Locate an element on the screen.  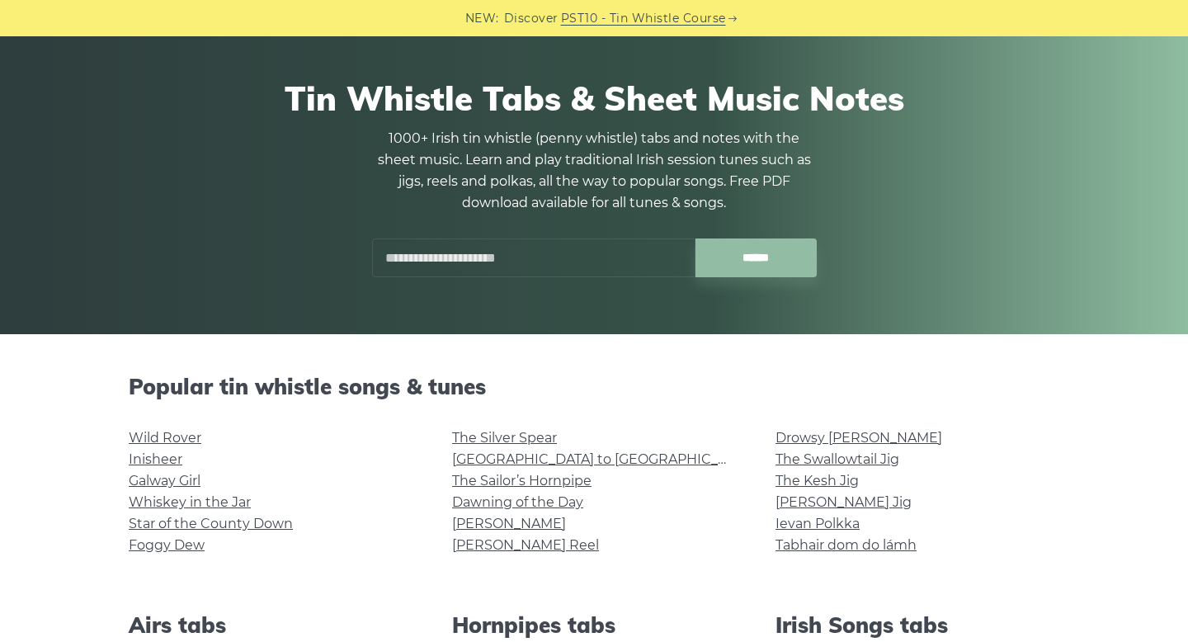
h2: Hornpipes tabs is located at coordinates (594, 625).